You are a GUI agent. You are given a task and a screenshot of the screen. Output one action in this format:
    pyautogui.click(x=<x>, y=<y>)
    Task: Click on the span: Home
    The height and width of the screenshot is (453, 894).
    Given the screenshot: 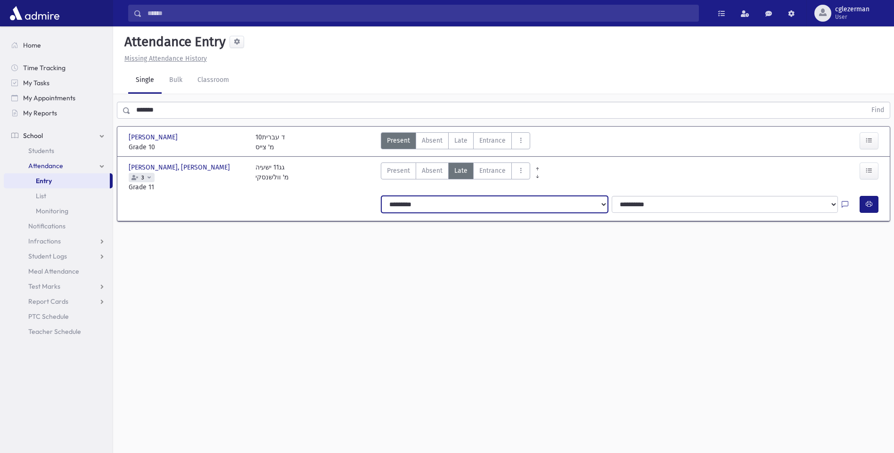 What is the action you would take?
    pyautogui.click(x=32, y=45)
    